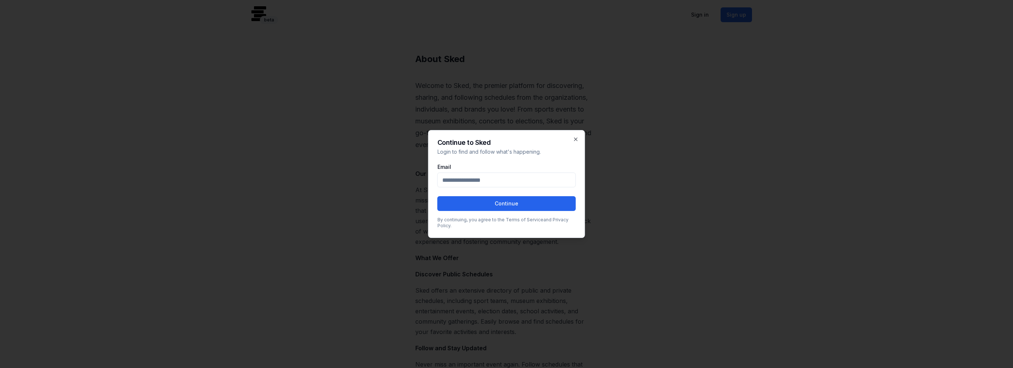  What do you see at coordinates (507, 167) in the screenshot?
I see `label: Email` at bounding box center [507, 167].